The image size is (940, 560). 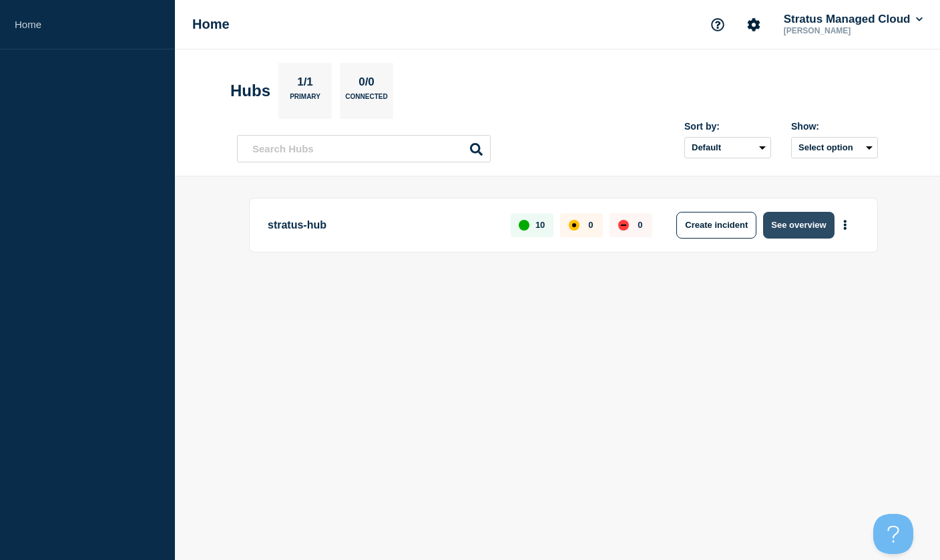 I want to click on input: Search Hubs, so click(x=364, y=148).